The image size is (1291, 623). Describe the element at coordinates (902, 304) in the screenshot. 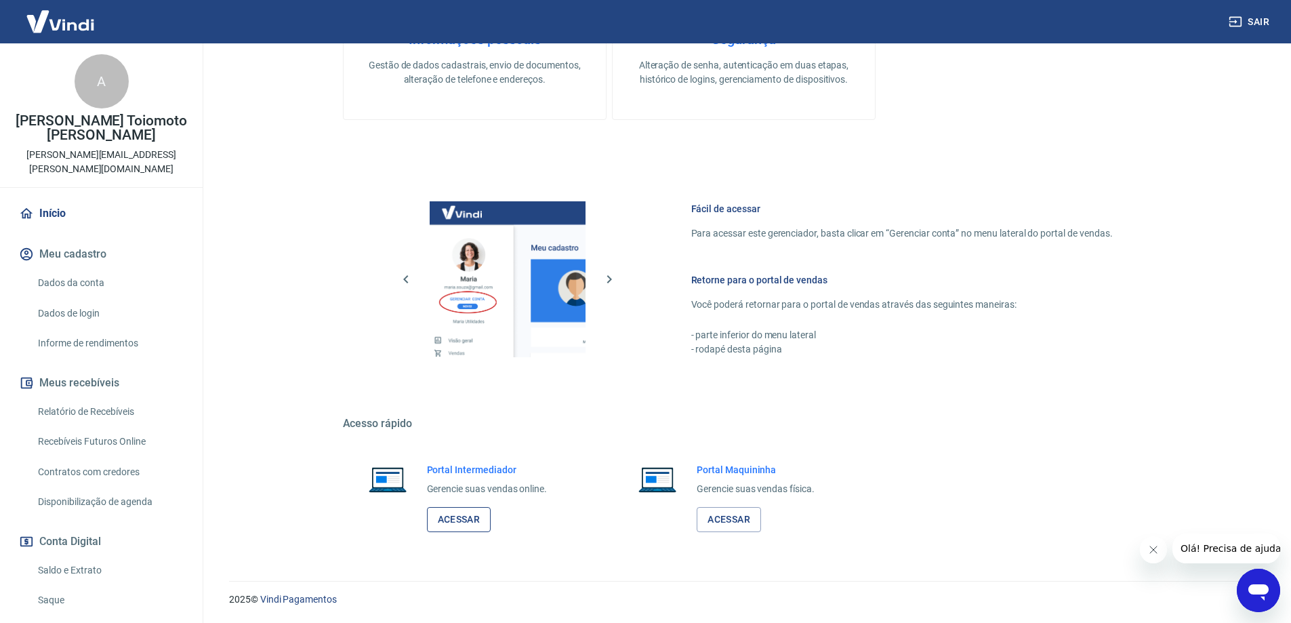

I see `p: Você poderá retornar para o portal de vendas através das seguintes maneiras:` at that location.